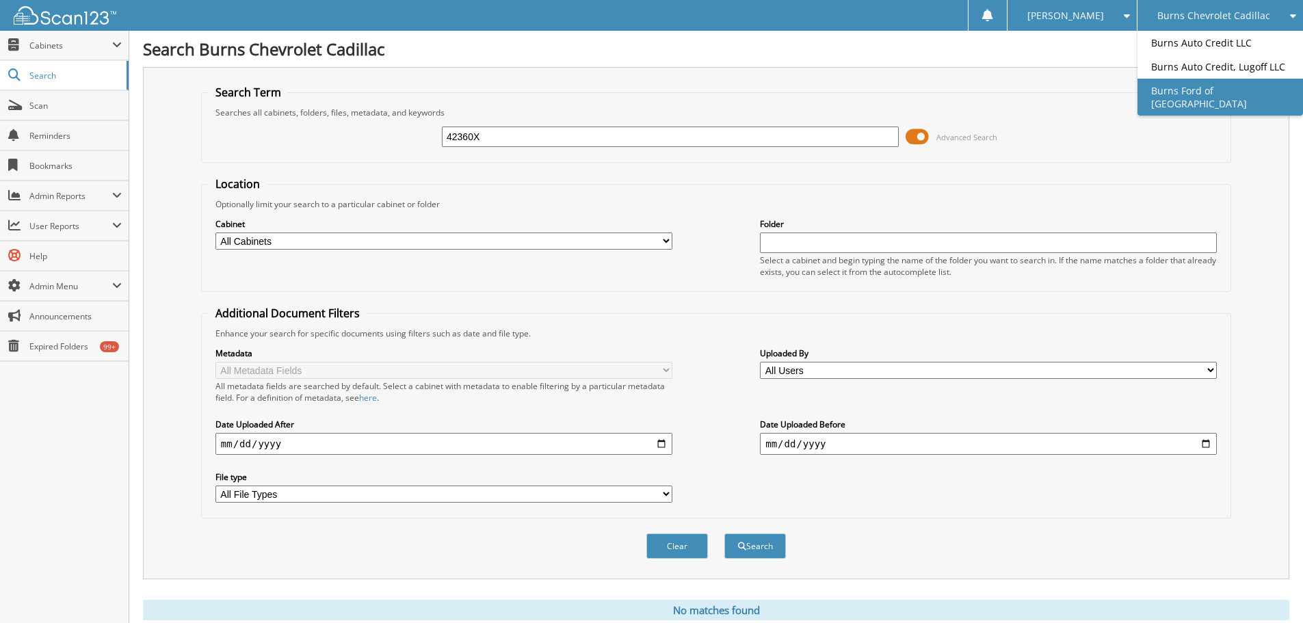 The image size is (1303, 623). Describe the element at coordinates (444, 224) in the screenshot. I see `label: Cabinet` at that location.